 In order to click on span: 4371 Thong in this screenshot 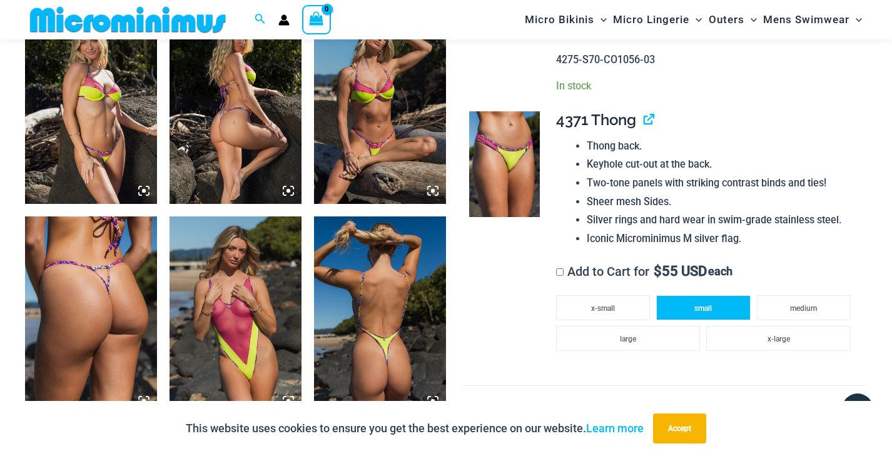, I will do `click(596, 119)`.